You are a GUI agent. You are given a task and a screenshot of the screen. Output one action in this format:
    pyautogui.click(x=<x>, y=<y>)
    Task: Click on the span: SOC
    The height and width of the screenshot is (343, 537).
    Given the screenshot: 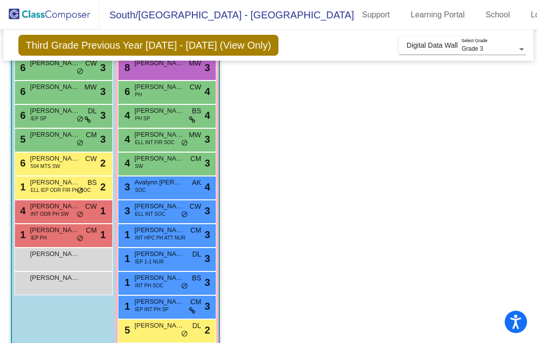 What is the action you would take?
    pyautogui.click(x=141, y=190)
    